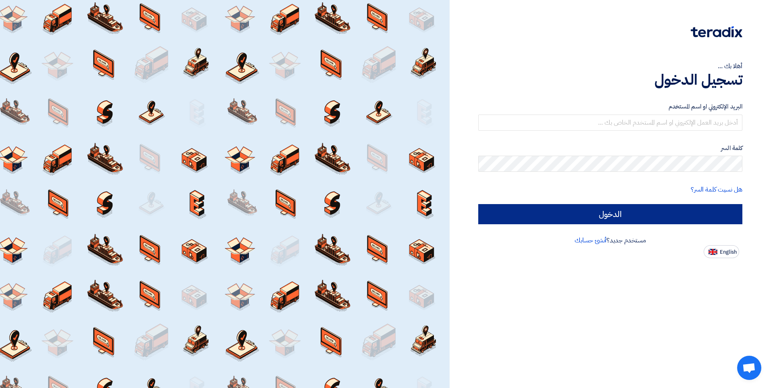  I want to click on label: كلمة السر, so click(610, 148).